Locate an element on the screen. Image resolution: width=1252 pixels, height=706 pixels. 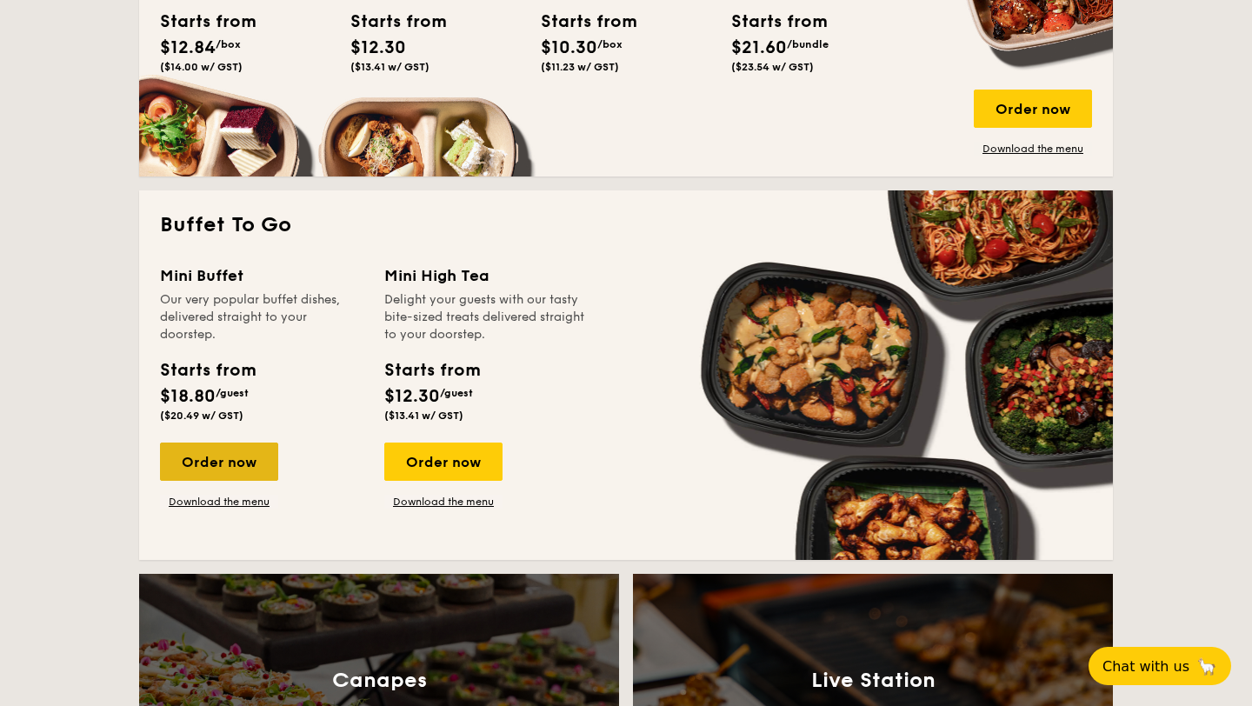
span: ($23.54 w/ GST) is located at coordinates (772, 67).